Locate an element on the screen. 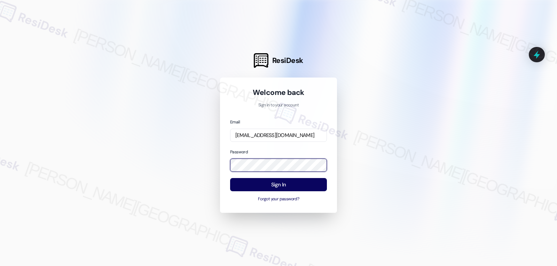 This screenshot has width=557, height=266. input: name@example.com is located at coordinates (279, 135).